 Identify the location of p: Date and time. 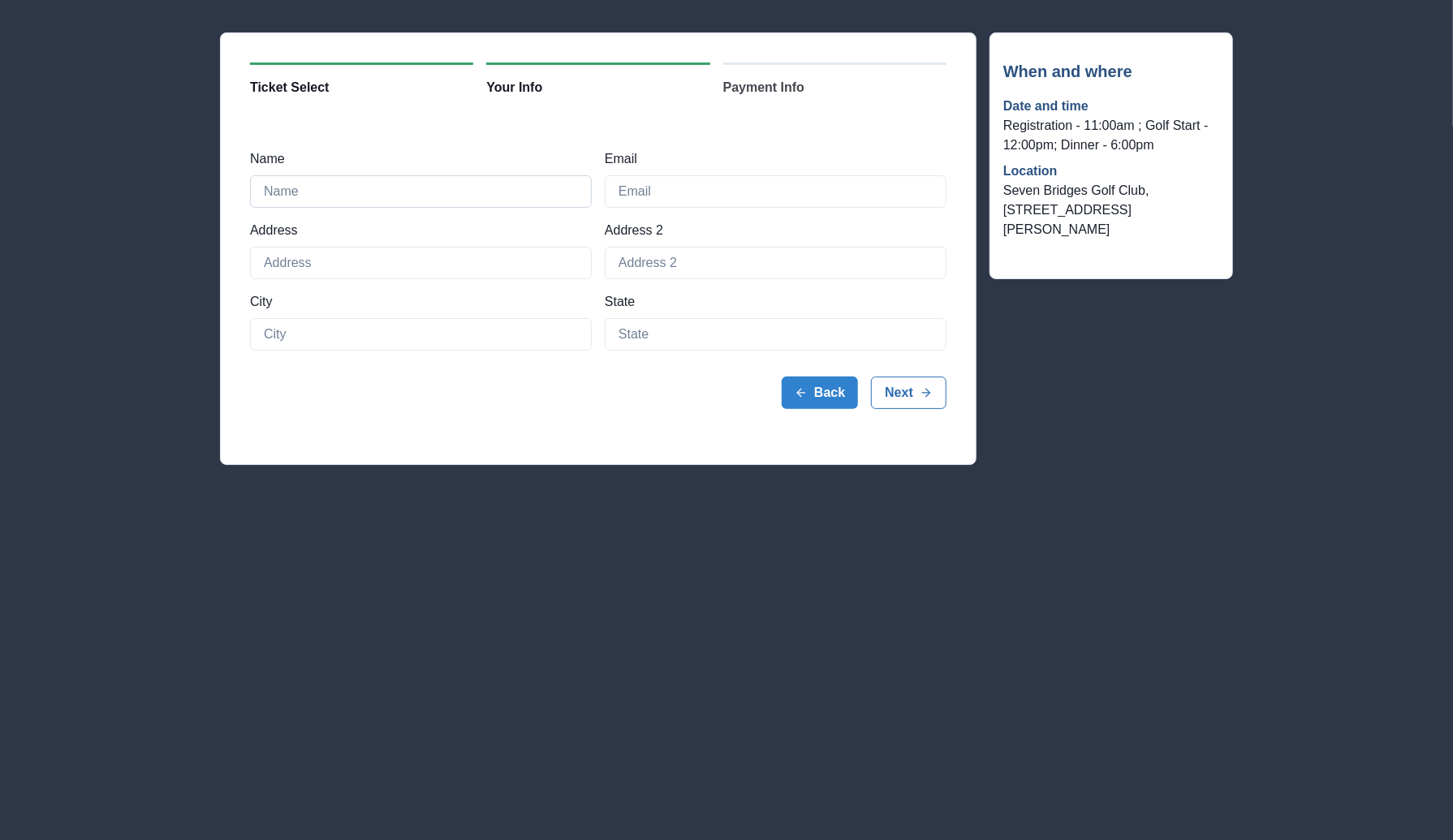
(1111, 106).